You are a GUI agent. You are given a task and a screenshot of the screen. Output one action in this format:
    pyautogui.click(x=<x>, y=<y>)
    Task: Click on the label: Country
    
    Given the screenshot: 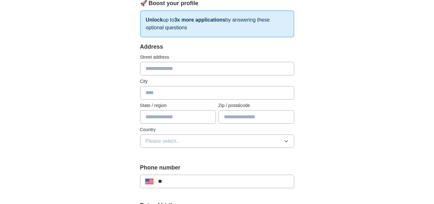 What is the action you would take?
    pyautogui.click(x=217, y=129)
    